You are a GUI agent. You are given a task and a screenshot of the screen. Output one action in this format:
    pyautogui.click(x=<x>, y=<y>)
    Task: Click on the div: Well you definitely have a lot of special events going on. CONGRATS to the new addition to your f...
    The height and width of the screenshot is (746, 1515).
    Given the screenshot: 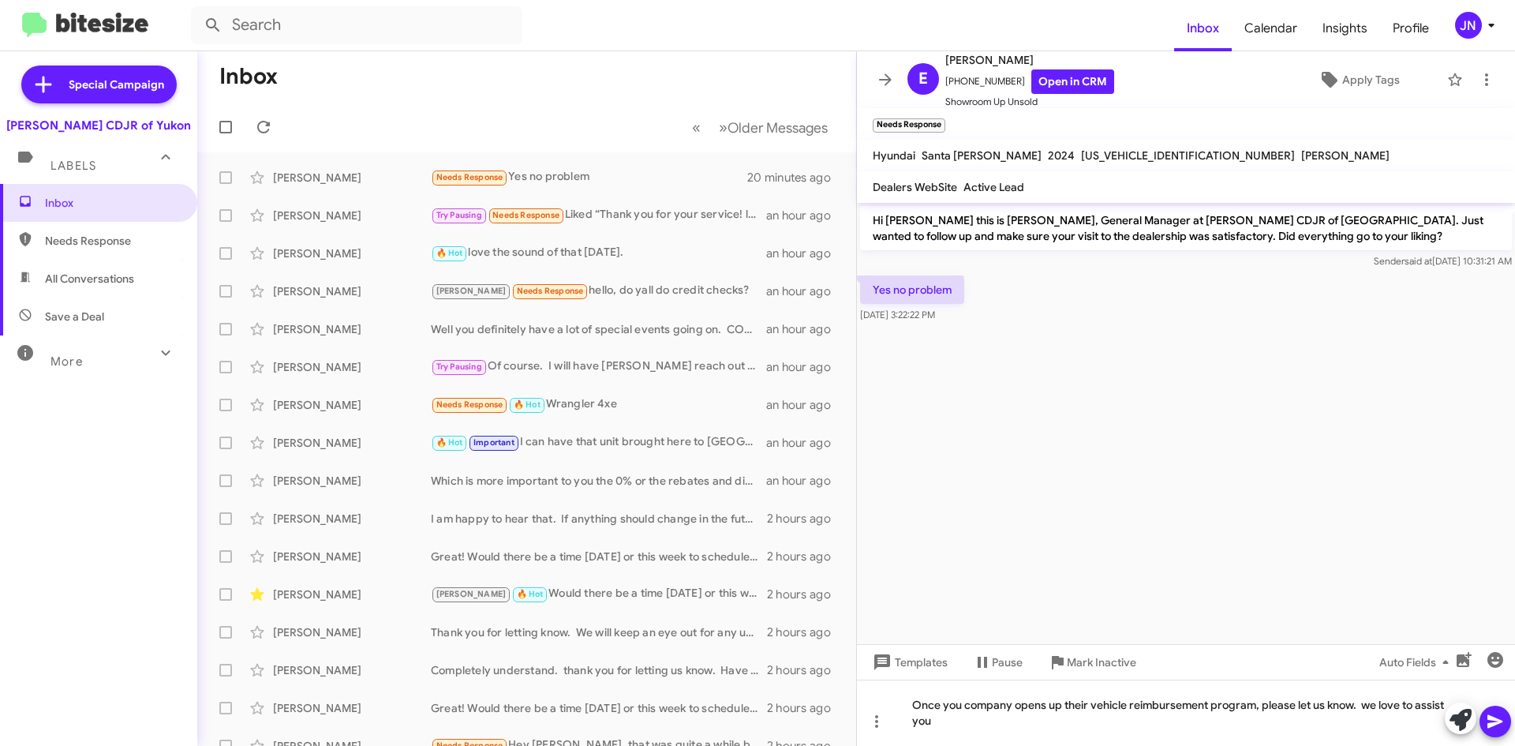 What is the action you would take?
    pyautogui.click(x=598, y=329)
    